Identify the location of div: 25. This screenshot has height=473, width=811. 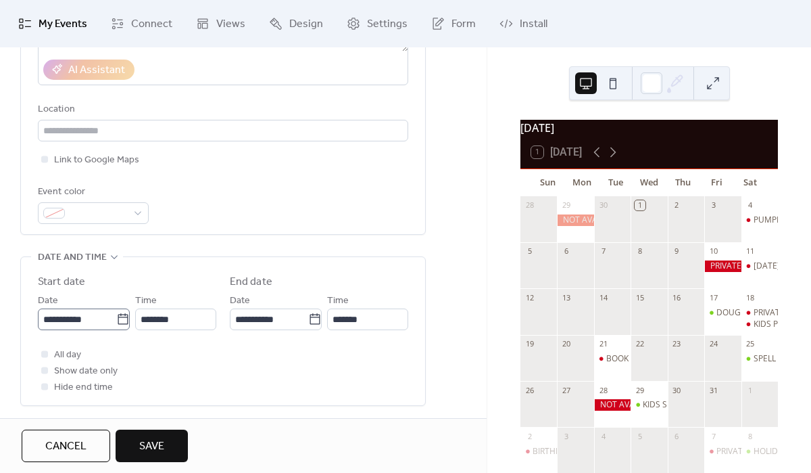
(750, 343).